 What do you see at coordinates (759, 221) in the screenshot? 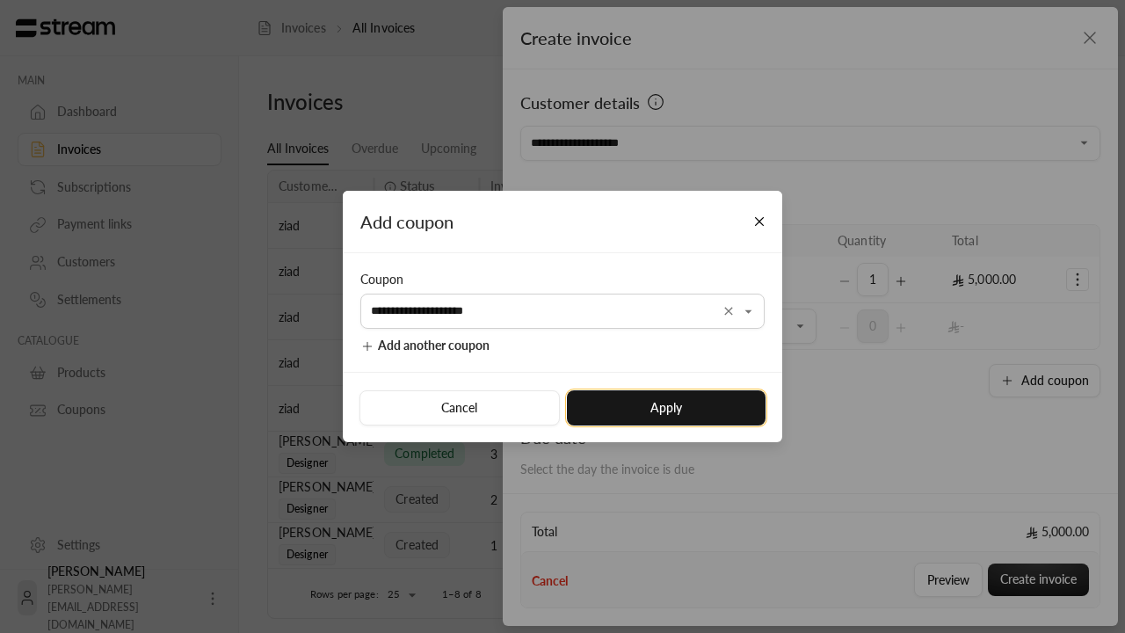
I see `button: Close` at bounding box center [759, 221].